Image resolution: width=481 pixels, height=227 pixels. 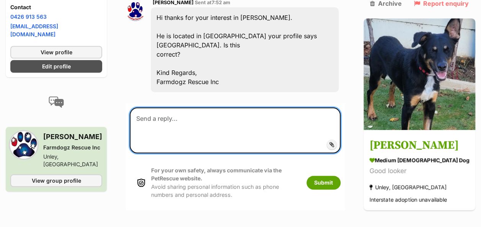 What do you see at coordinates (56, 66) in the screenshot?
I see `span: Edit profile` at bounding box center [56, 66].